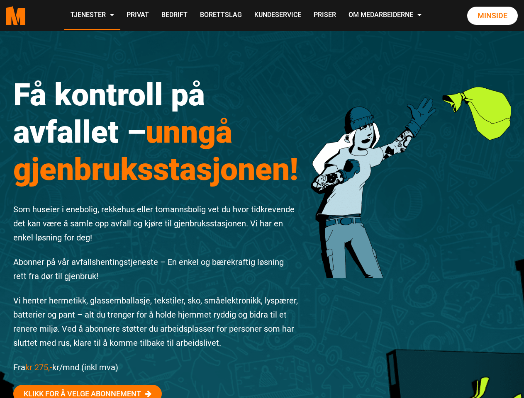 The image size is (524, 398). I want to click on h1: Få kontroll på avfallet –, so click(156, 132).